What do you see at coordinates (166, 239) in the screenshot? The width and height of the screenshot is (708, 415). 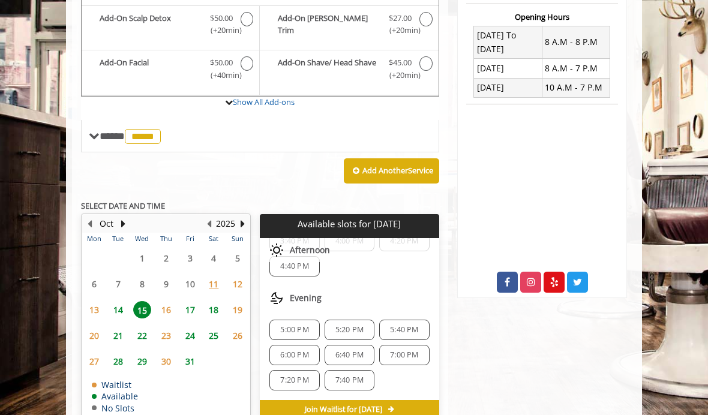 I see `th: Thu` at bounding box center [166, 239].